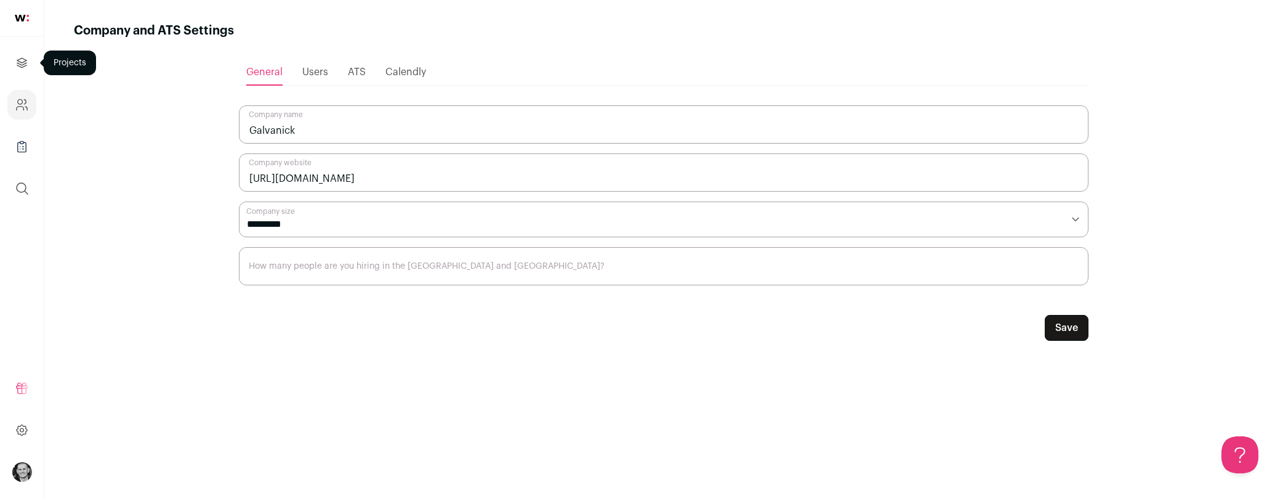 The image size is (1283, 498). I want to click on img: wellfound-shorthand-0d5821cbd27db2630d0214b213865d53afaa358527fdda9d0ea32b1df1b89c2c.svg, so click(22, 18).